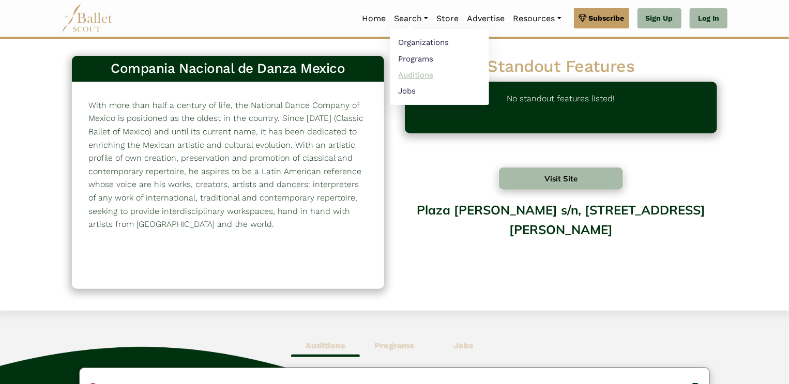  What do you see at coordinates (394, 346) in the screenshot?
I see `b: Programs` at bounding box center [394, 346].